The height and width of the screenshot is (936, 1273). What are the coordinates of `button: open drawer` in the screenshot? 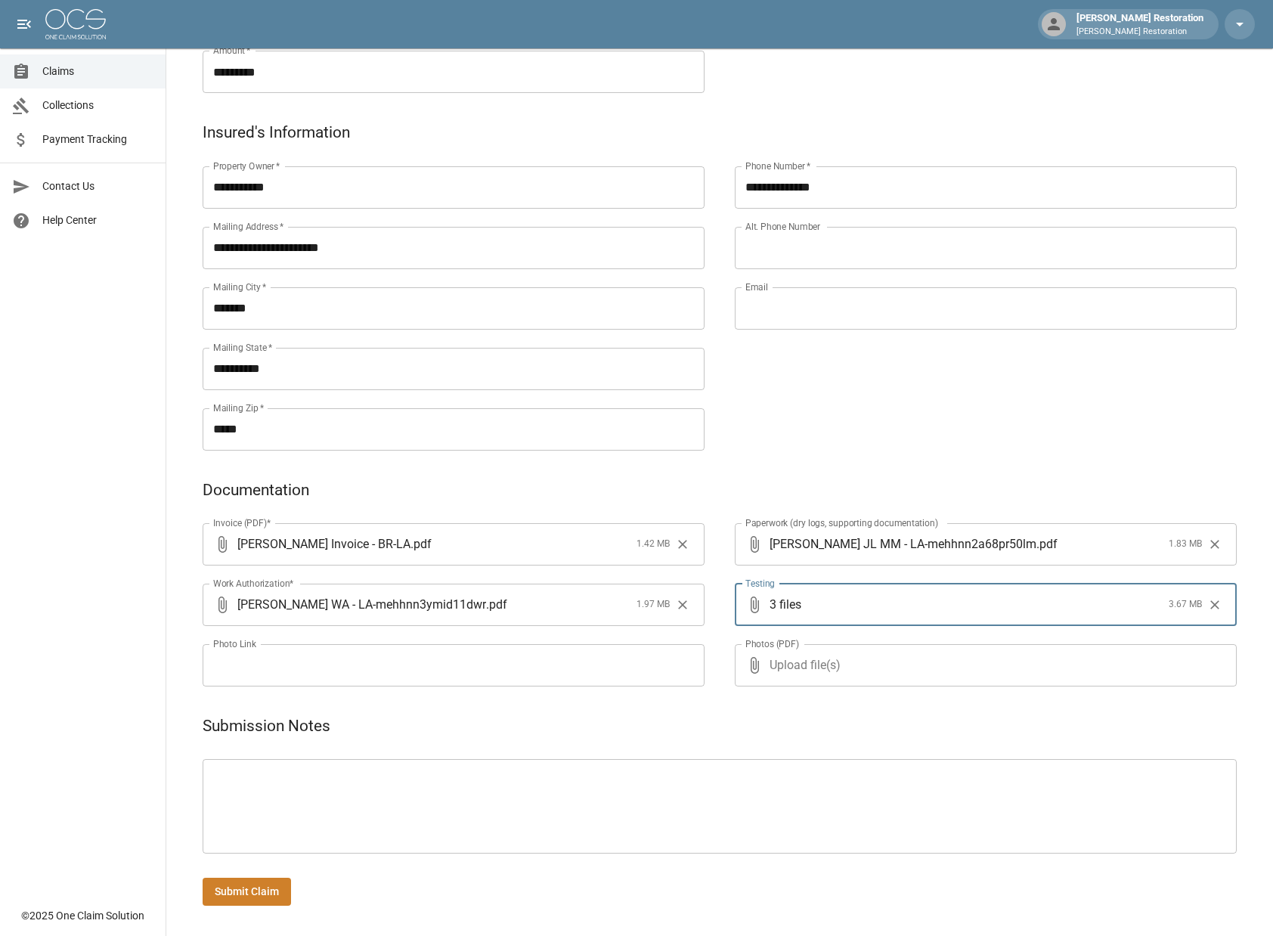 It's located at (24, 24).